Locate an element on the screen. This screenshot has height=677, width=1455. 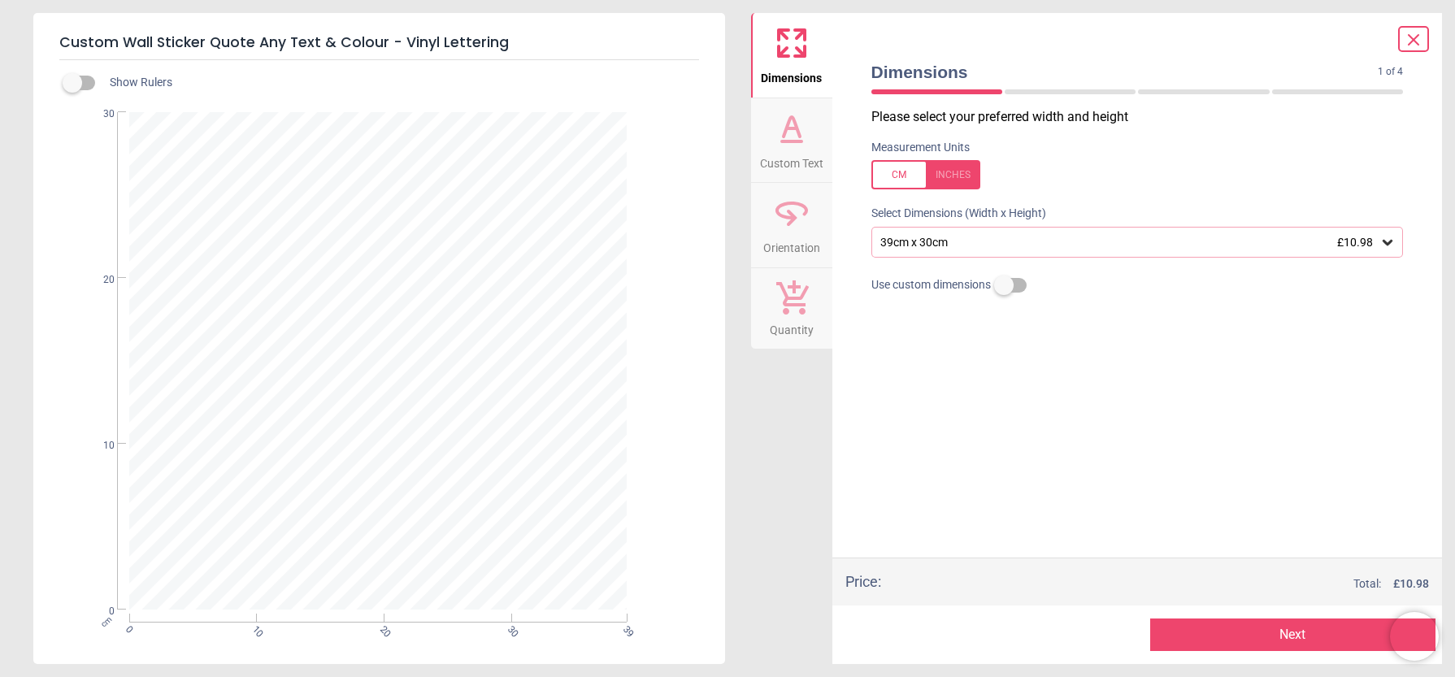
span: £10.98 is located at coordinates (1355, 242).